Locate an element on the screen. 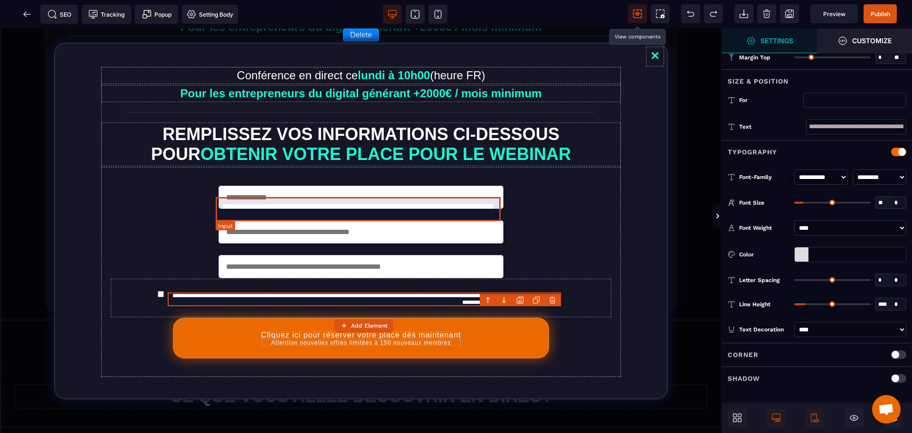  div: Text Decoration is located at coordinates (765, 330).